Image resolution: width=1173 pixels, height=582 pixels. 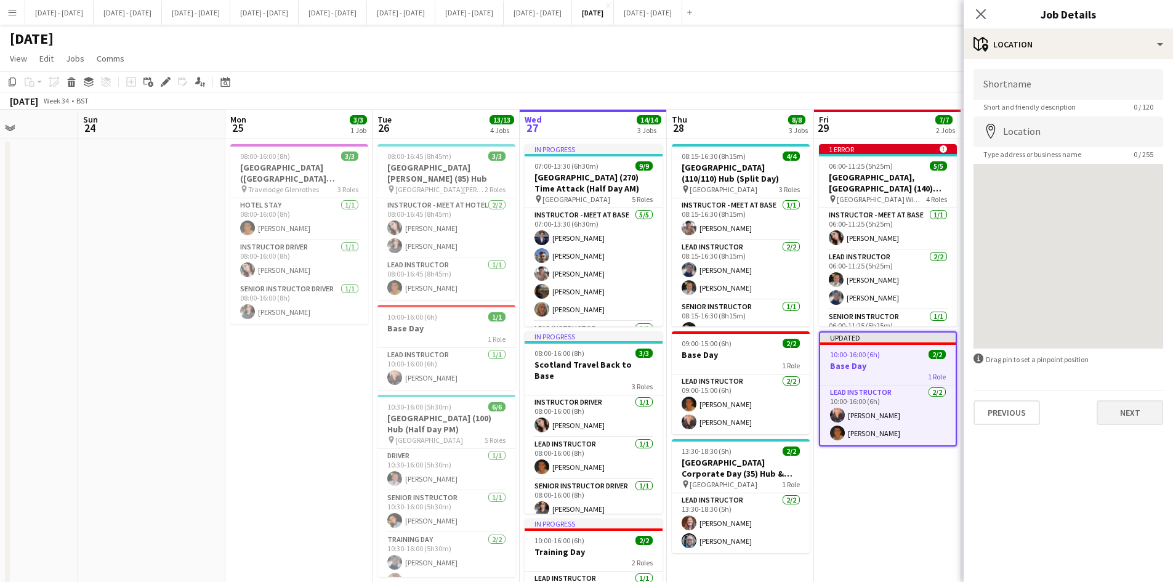 What do you see at coordinates (1143, 106) in the screenshot?
I see `span: 0 / 120` at bounding box center [1143, 106].